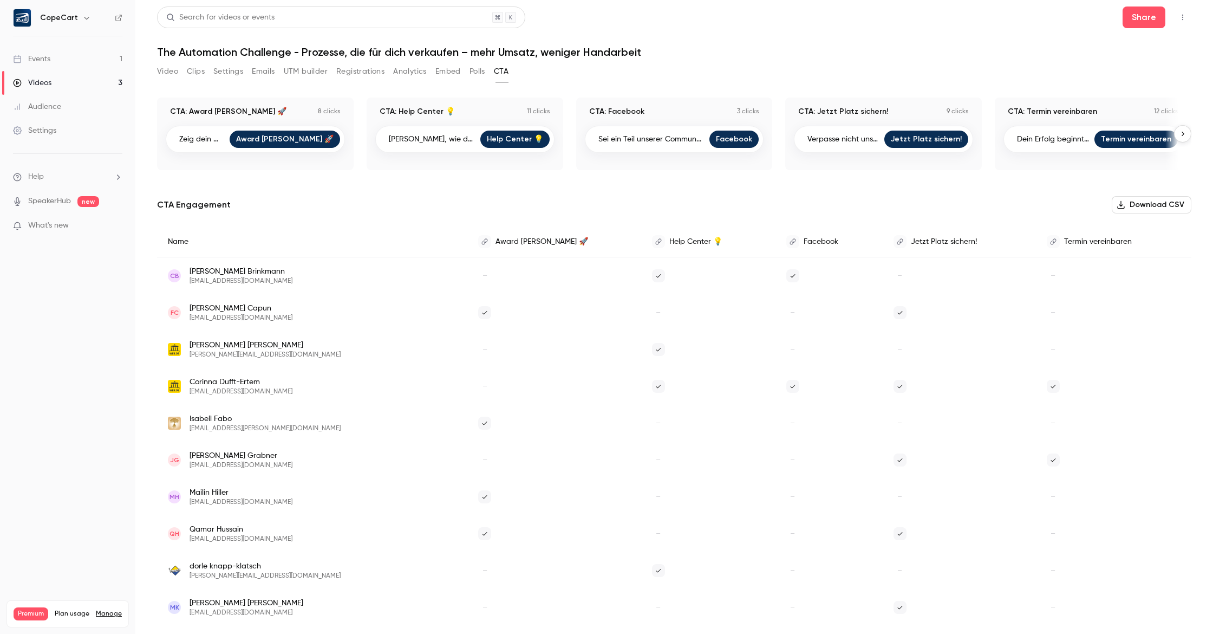  I want to click on span: Help Center 💡, so click(696, 242).